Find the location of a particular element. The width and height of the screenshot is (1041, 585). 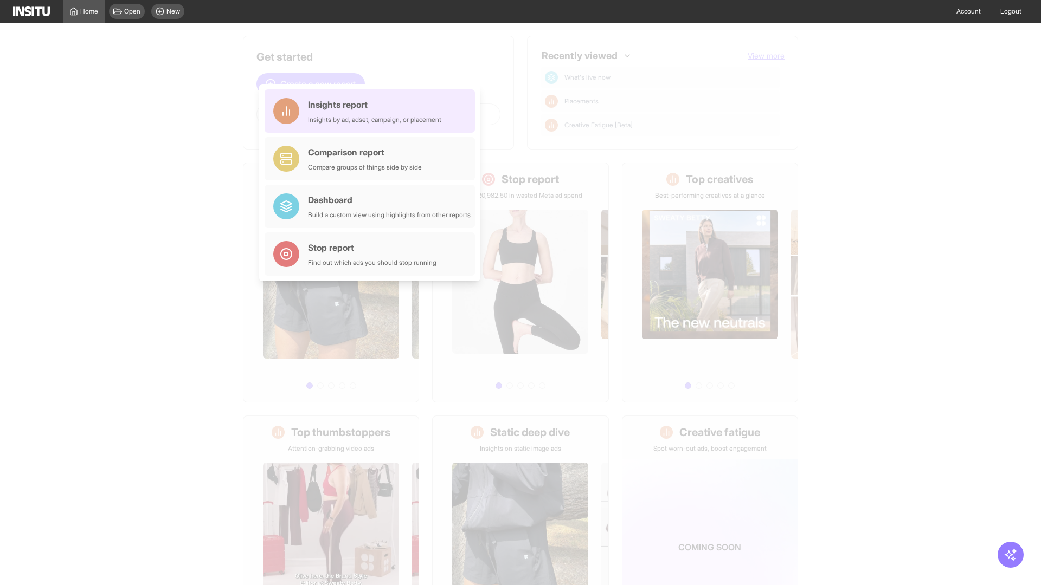

span: Open is located at coordinates (132, 11).